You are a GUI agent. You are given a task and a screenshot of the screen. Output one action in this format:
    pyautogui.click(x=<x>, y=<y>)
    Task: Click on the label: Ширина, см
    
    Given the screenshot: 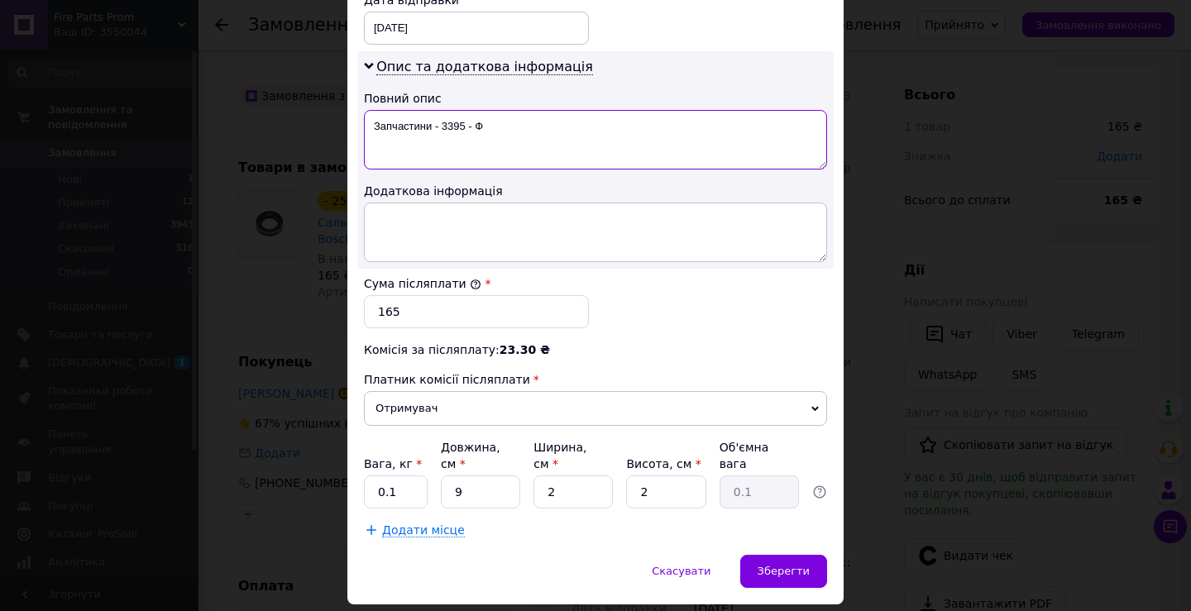 What is the action you would take?
    pyautogui.click(x=560, y=456)
    